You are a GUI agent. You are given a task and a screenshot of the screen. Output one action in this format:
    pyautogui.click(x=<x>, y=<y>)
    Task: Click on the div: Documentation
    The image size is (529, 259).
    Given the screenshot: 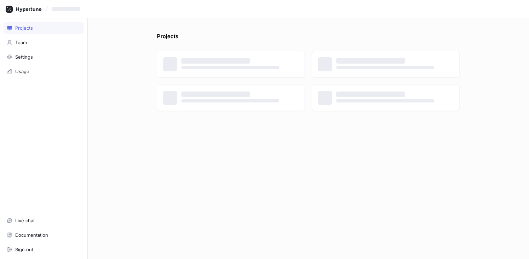 What is the action you would take?
    pyautogui.click(x=31, y=235)
    